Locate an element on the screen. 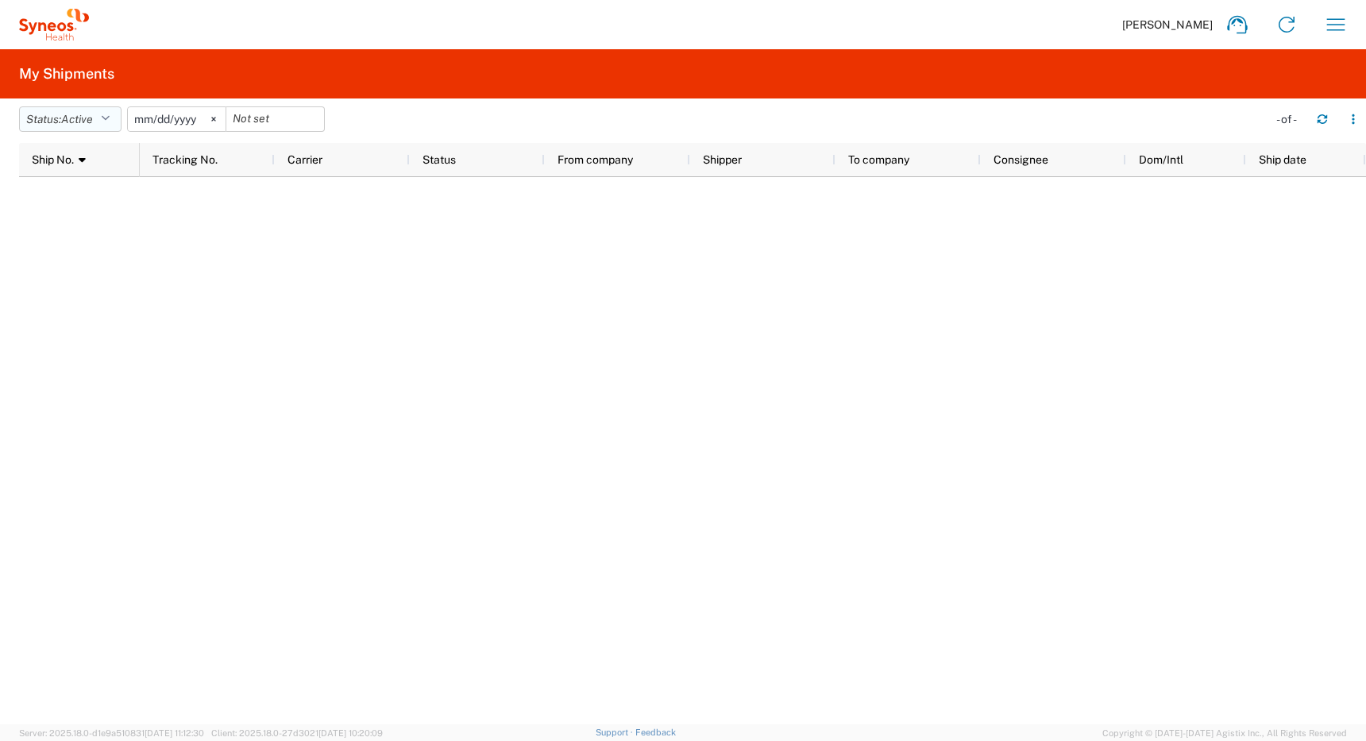 The height and width of the screenshot is (741, 1366). button: Status:Active is located at coordinates (70, 119).